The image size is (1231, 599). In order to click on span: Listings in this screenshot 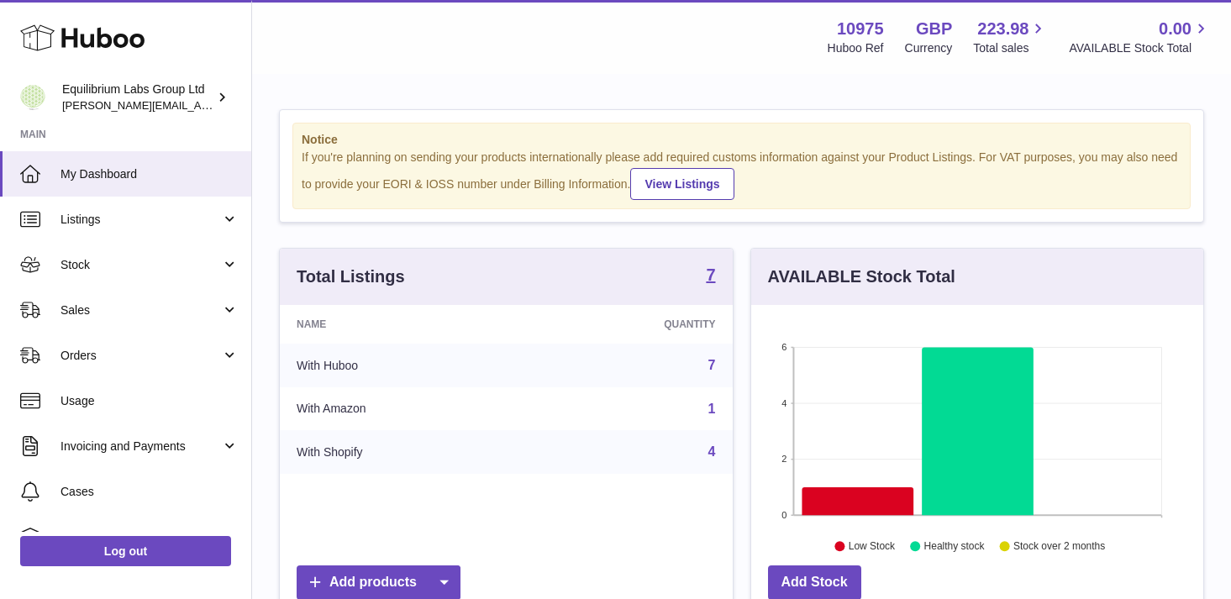, I will do `click(140, 219)`.